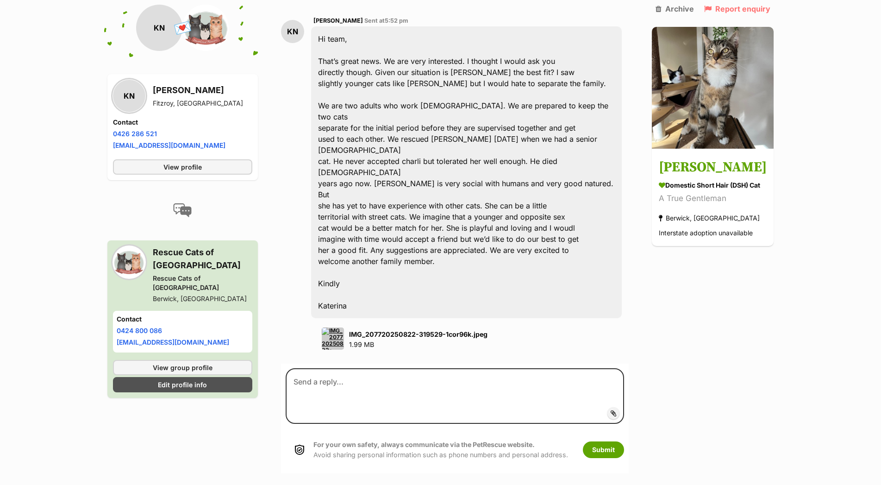 The image size is (881, 485). I want to click on a: 0424 800 086, so click(139, 330).